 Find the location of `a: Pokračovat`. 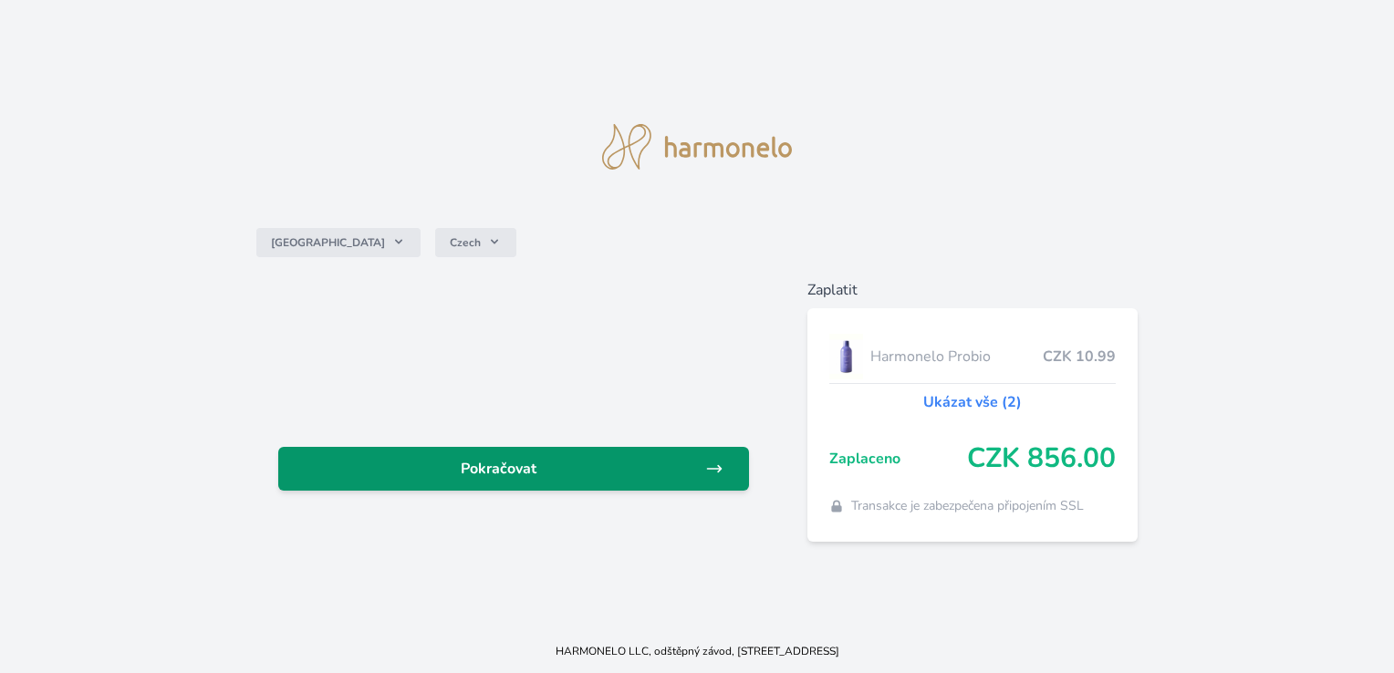

a: Pokračovat is located at coordinates (513, 469).